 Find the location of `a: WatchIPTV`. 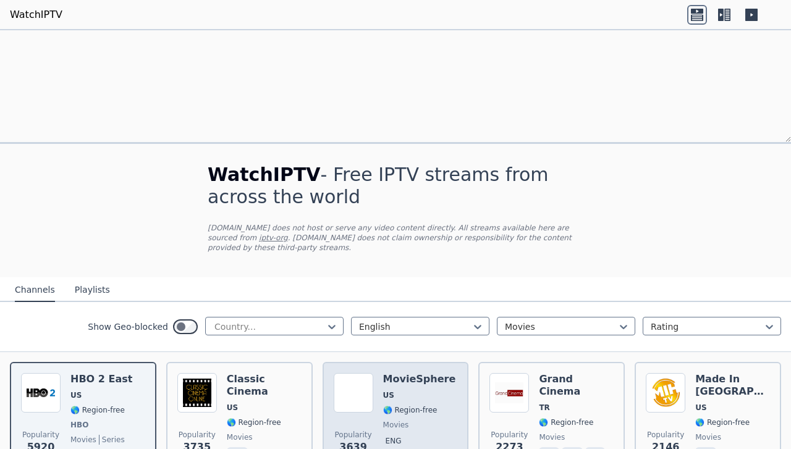

a: WatchIPTV is located at coordinates (36, 15).